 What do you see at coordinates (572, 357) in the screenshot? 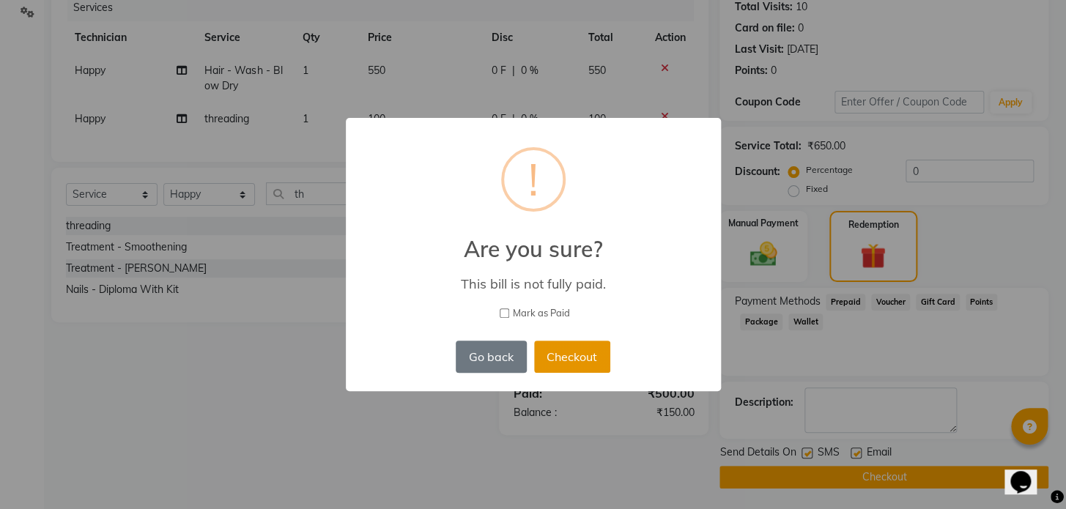
I see `button: Checkout` at bounding box center [572, 357].